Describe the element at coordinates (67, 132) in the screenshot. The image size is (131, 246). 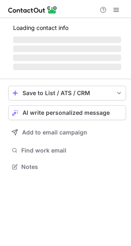
I see `button: Add to email campaign` at that location.